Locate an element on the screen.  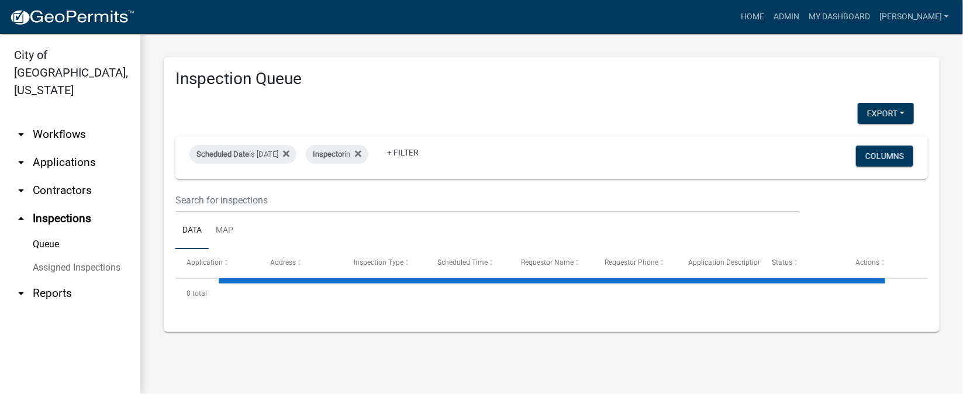
span: Actions is located at coordinates (867, 263).